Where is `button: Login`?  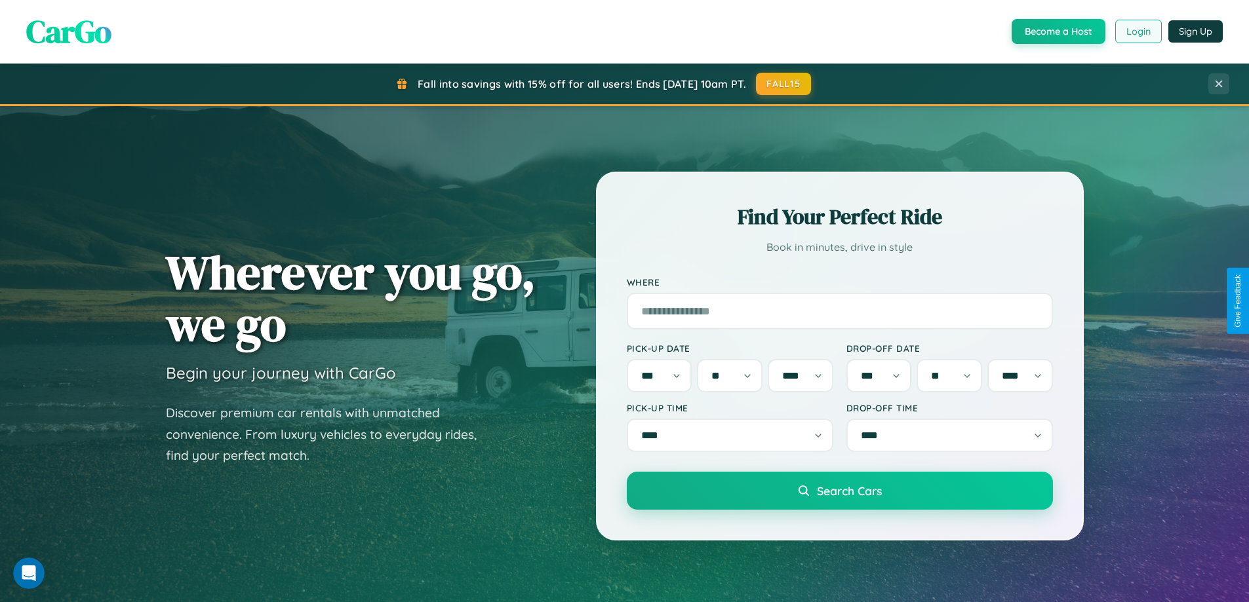
button: Login is located at coordinates (1138, 31).